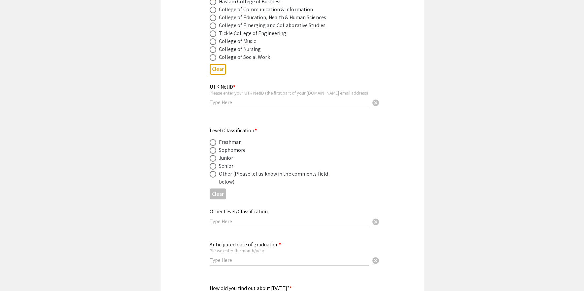  I want to click on div: Other (Please let us know in the comments field below), so click(277, 178).